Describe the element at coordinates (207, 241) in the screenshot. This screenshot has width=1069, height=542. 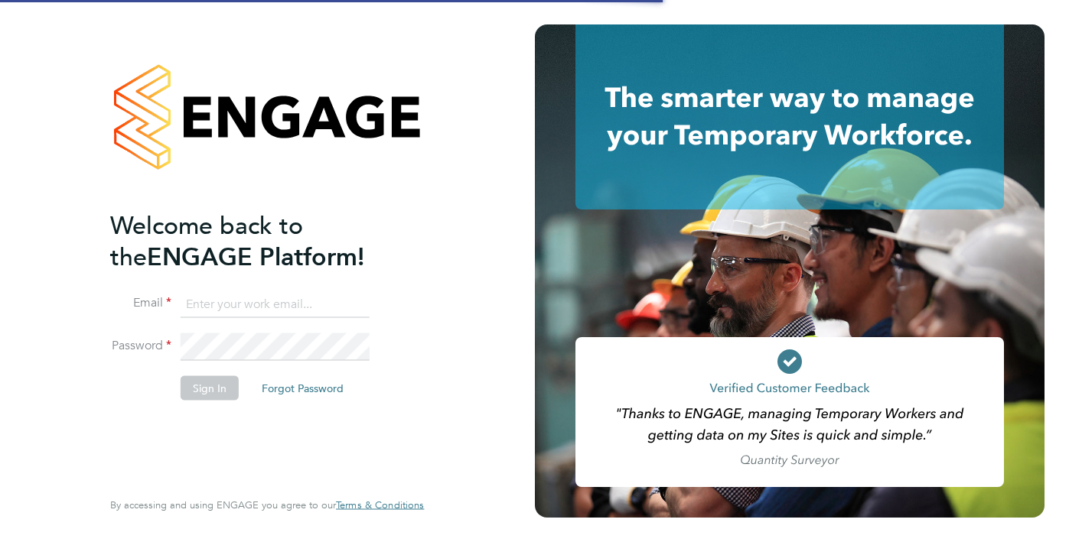
I see `span: Welcome back to the` at that location.